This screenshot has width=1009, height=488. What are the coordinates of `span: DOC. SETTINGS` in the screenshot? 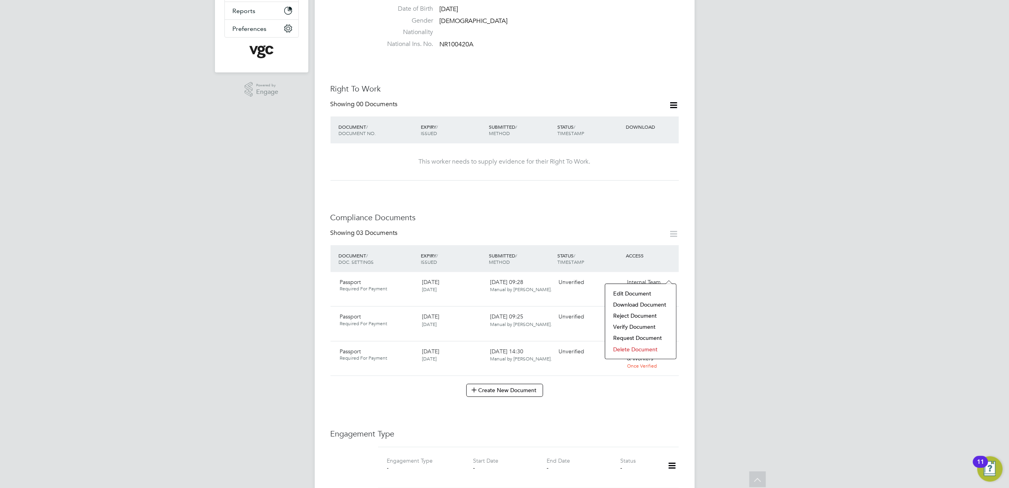 It's located at (356, 262).